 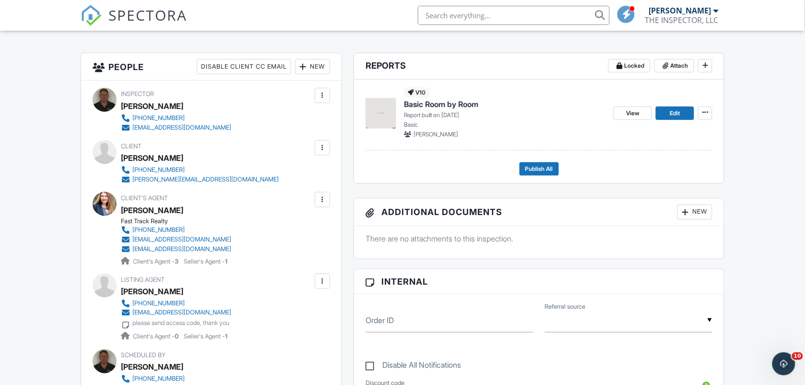 What do you see at coordinates (144, 198) in the screenshot?
I see `span: Client's Agent` at bounding box center [144, 198].